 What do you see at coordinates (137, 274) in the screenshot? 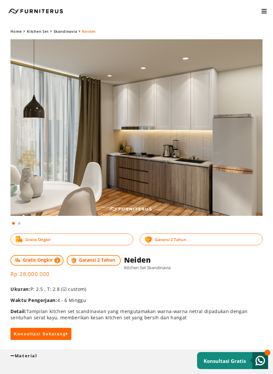
I see `p: Rp 28.000.000` at bounding box center [137, 274].